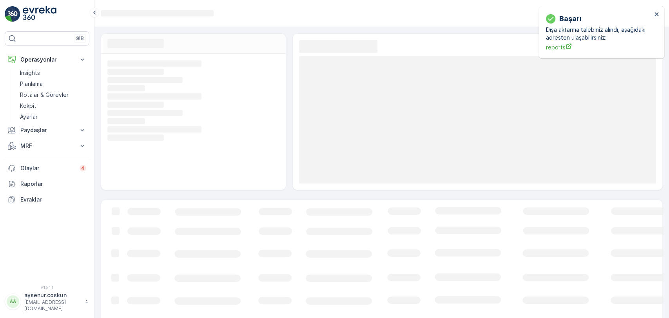  What do you see at coordinates (47, 199) in the screenshot?
I see `a: Evraklar` at bounding box center [47, 199].